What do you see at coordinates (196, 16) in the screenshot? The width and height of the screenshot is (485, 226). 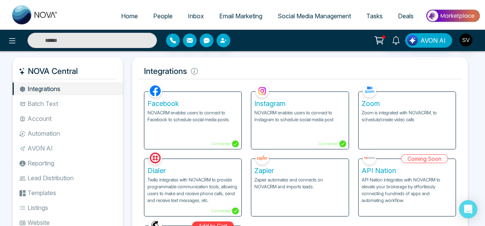 I see `a: Inbox` at bounding box center [196, 16].